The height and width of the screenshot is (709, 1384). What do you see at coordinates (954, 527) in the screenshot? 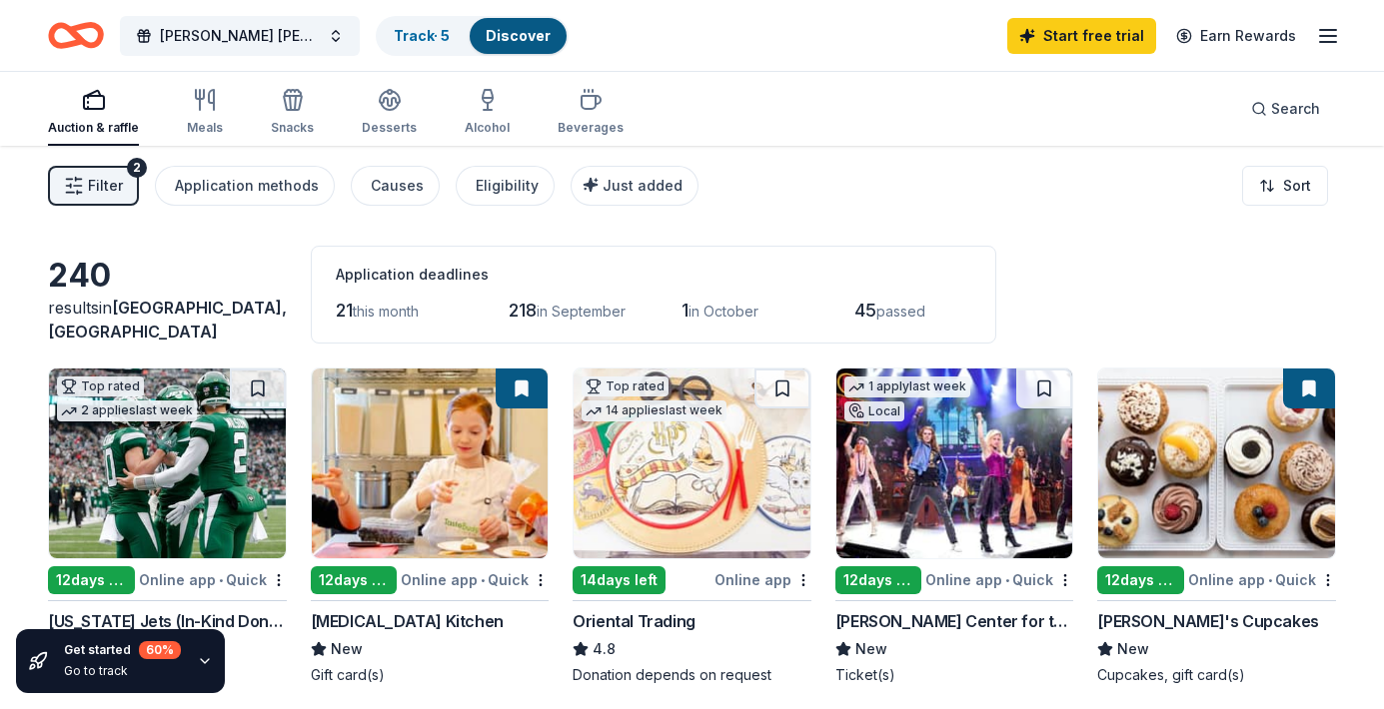
I see `a: Image for Tilles Center for the Performing Arts1 applylast weekLocal12days leftOnline app•Quick[P...` at bounding box center [954, 527].